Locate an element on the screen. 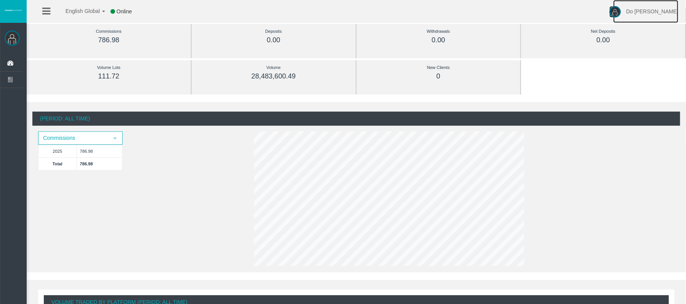  div: Withdrawals is located at coordinates (438, 31).